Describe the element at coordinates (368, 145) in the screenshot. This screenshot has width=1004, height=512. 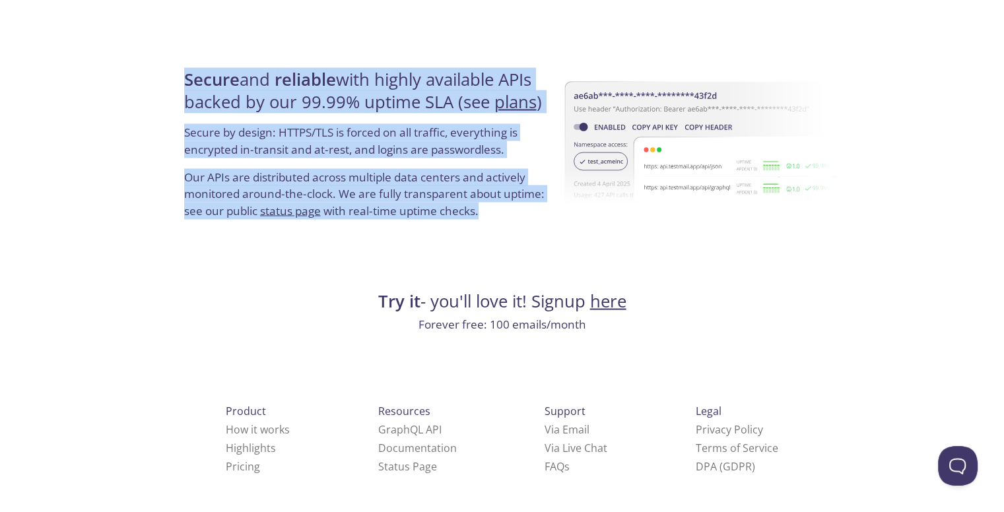
I see `p: Secure by design: HTTPS/TLS is forced on all traffic, everything is encrypted in-transit and at-r...` at that location.